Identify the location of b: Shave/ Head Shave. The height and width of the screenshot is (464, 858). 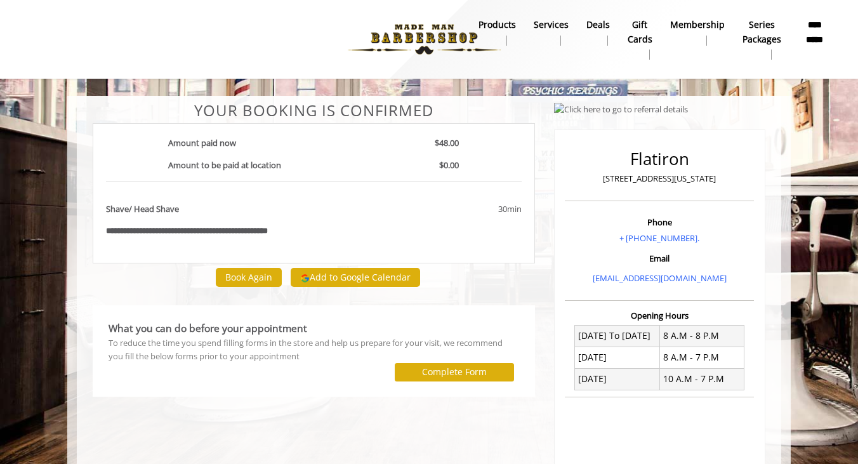
(142, 209).